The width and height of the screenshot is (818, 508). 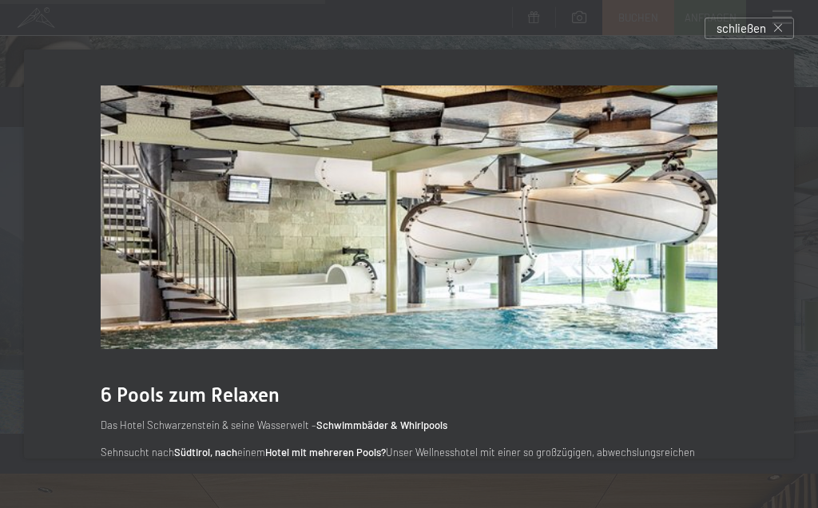 I want to click on p: Sehnsucht nach einem Unser Wellnesshotel mit einer so großzügigen, abwechslungsreichen und , mit ..., so click(x=408, y=469).